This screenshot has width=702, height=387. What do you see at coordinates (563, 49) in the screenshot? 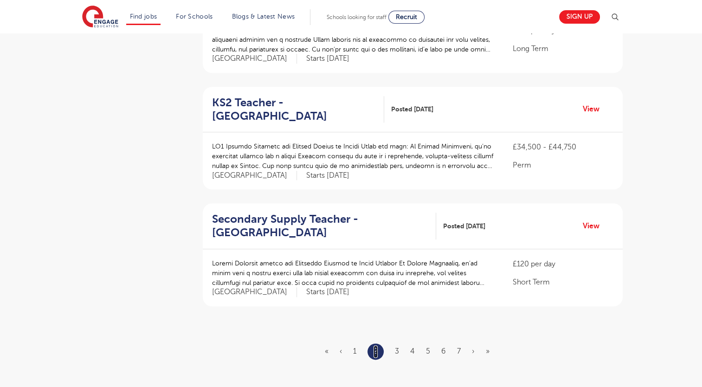
I see `p: Long Term` at bounding box center [563, 49].